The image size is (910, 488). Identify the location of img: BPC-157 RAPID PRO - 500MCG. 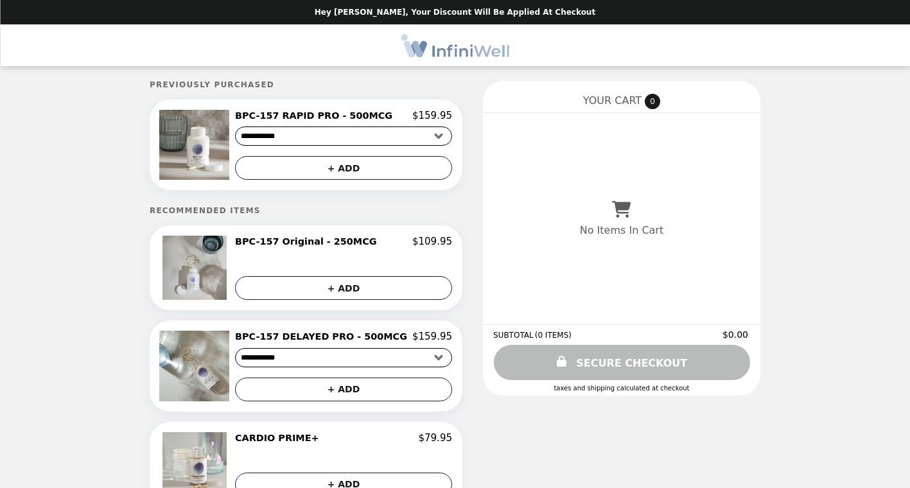
(196, 145).